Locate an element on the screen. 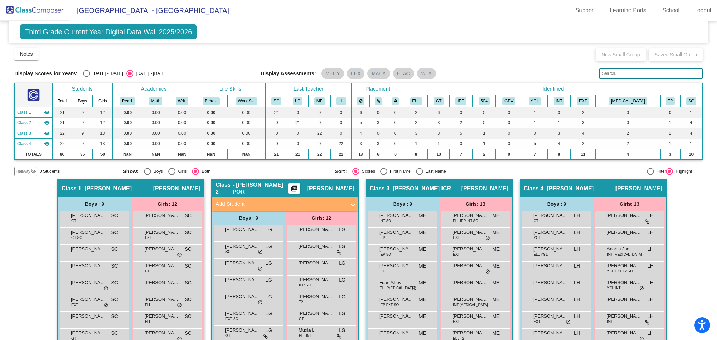  span: Class 2 is located at coordinates (24, 123).